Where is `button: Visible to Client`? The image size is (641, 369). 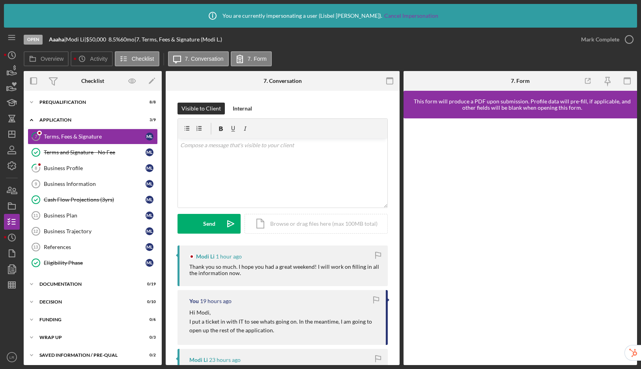
button: Visible to Client is located at coordinates (201, 108).